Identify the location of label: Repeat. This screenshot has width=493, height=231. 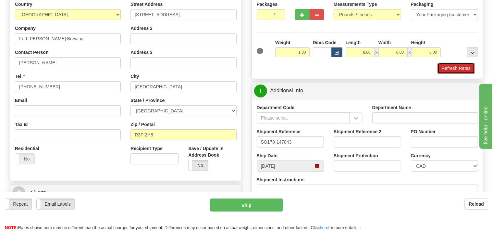
(19, 204).